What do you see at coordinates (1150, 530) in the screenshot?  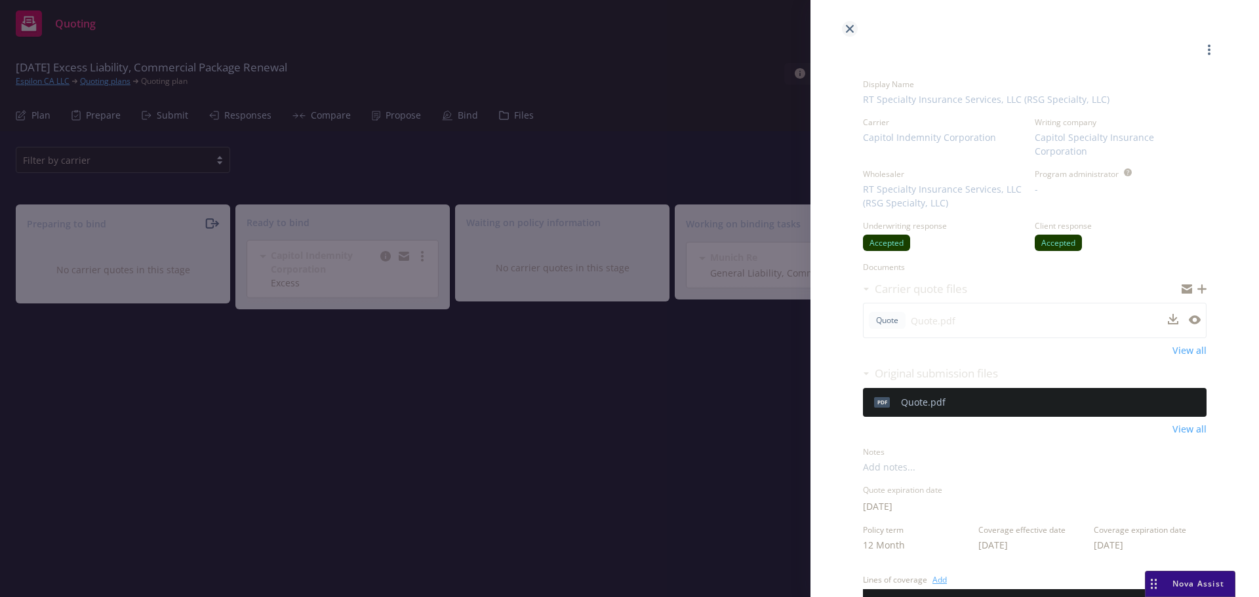 I see `span: Coverage expiration date` at bounding box center [1150, 530].